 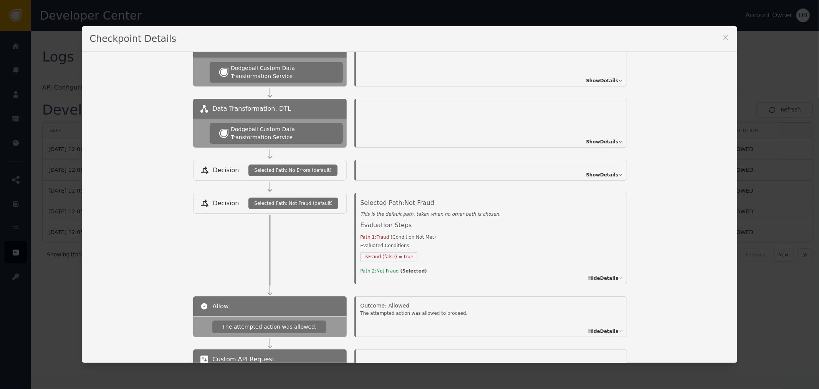 I want to click on div: The attempted action was allowed to proceed., so click(x=483, y=313).